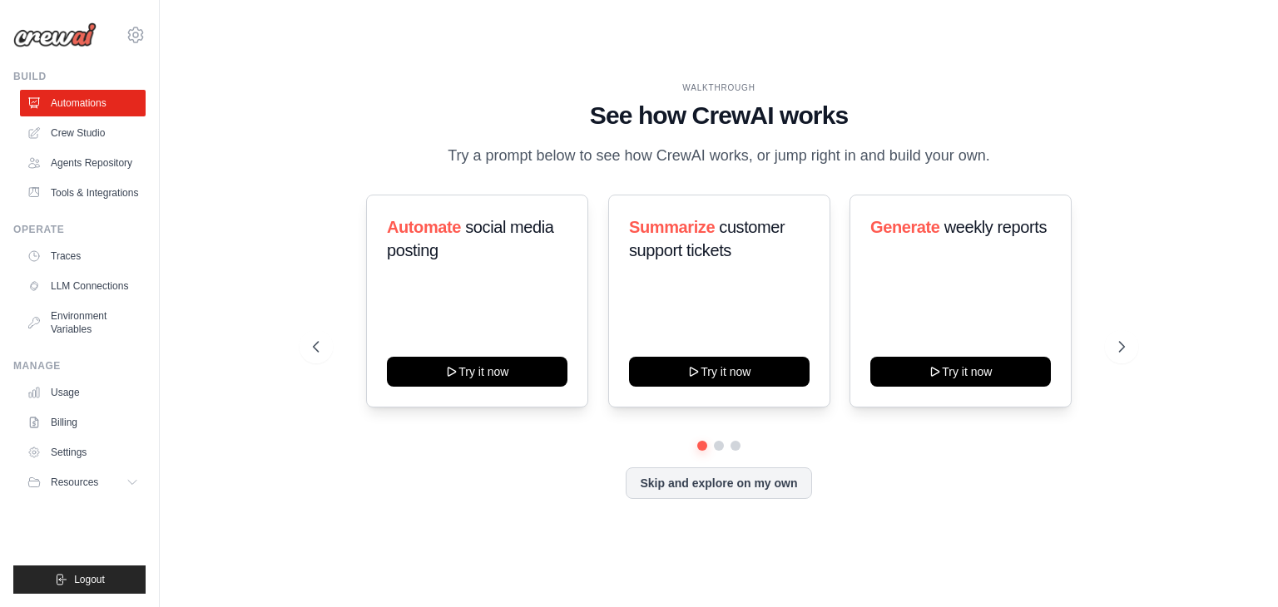 This screenshot has width=1278, height=607. What do you see at coordinates (706, 239) in the screenshot?
I see `span: customer support tickets` at bounding box center [706, 239].